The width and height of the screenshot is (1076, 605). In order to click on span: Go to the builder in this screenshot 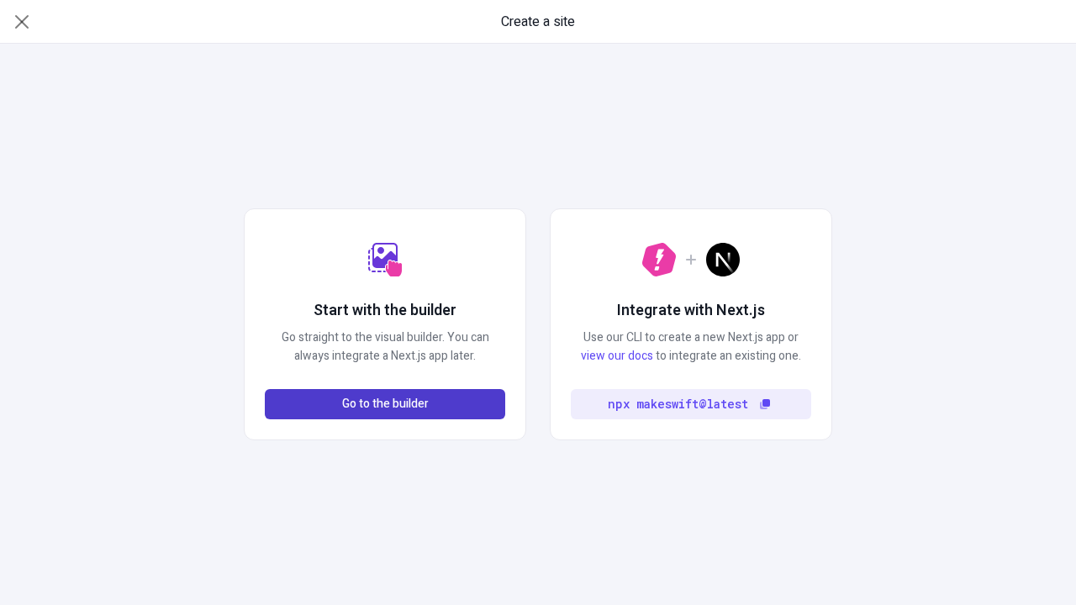, I will do `click(385, 404)`.